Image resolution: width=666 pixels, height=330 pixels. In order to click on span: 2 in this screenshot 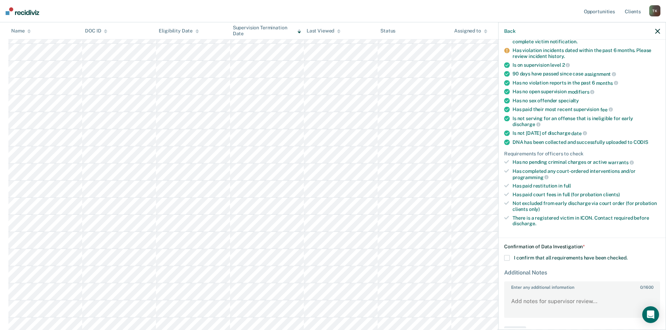, I will do `click(566, 65)`.